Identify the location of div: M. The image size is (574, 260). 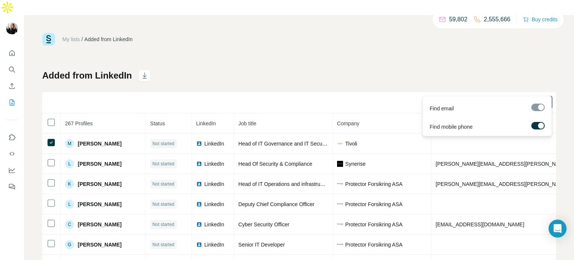
(70, 144).